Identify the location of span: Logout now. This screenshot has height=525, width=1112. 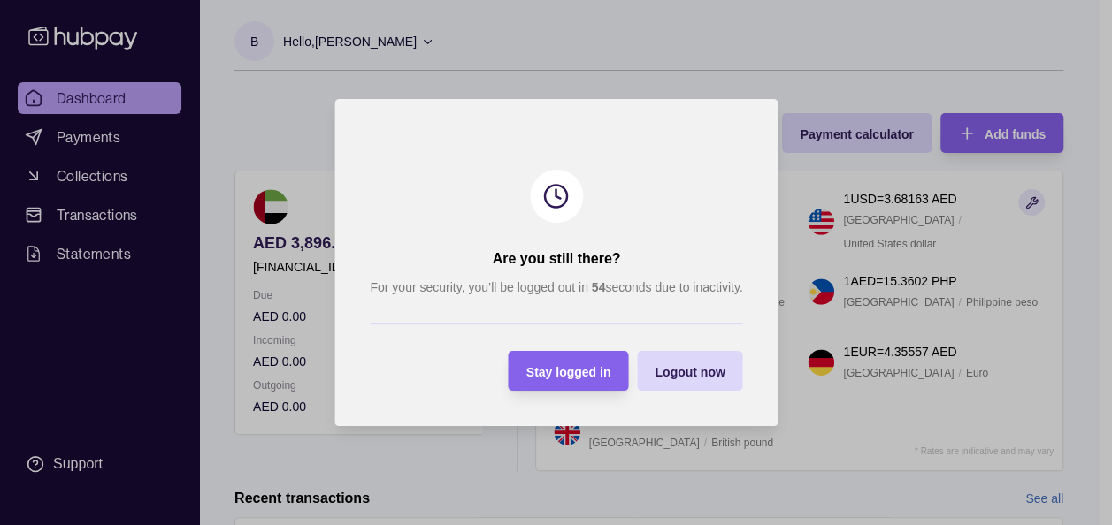
(689, 372).